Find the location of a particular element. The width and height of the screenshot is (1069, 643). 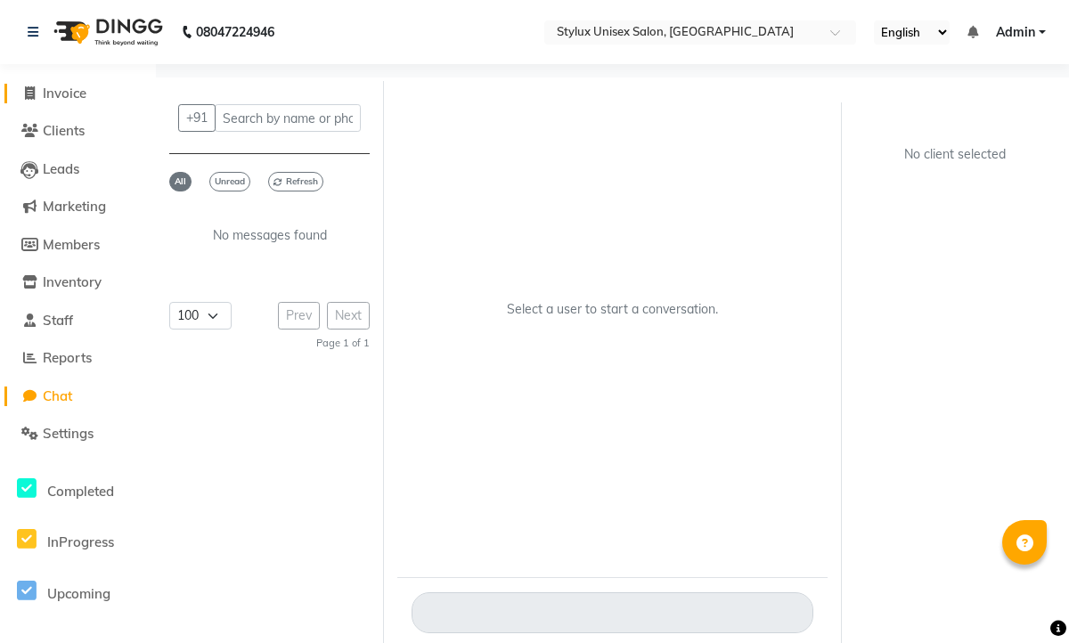

a: Marketing is located at coordinates (77, 207).